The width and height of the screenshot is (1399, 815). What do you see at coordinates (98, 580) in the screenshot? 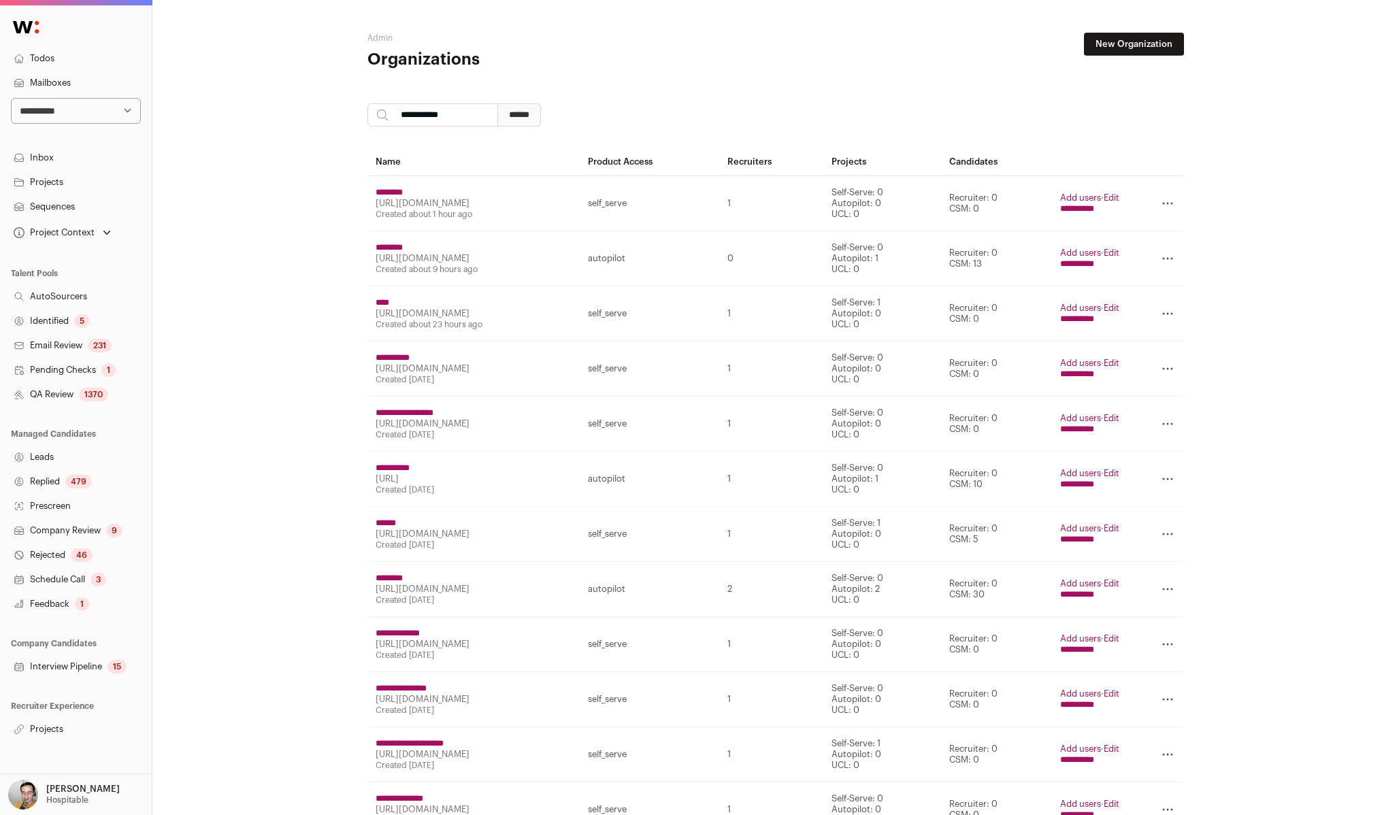
I see `div: 3` at bounding box center [98, 580].